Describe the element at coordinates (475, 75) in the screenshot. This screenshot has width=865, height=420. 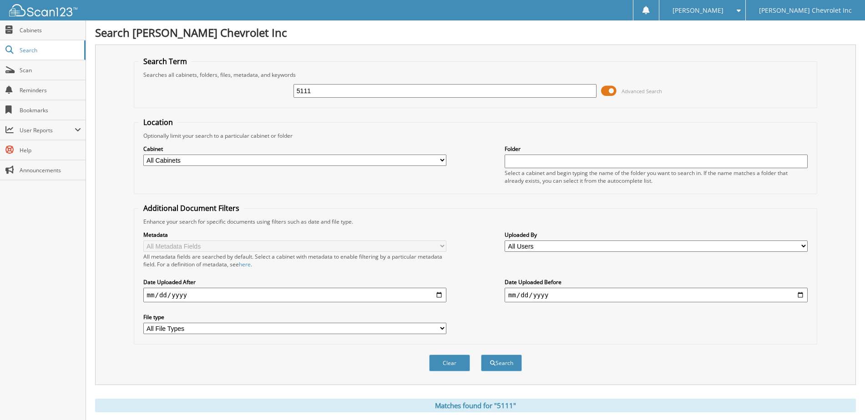
I see `div: Searches all cabinets, folders, files, metadata, and keywords` at that location.